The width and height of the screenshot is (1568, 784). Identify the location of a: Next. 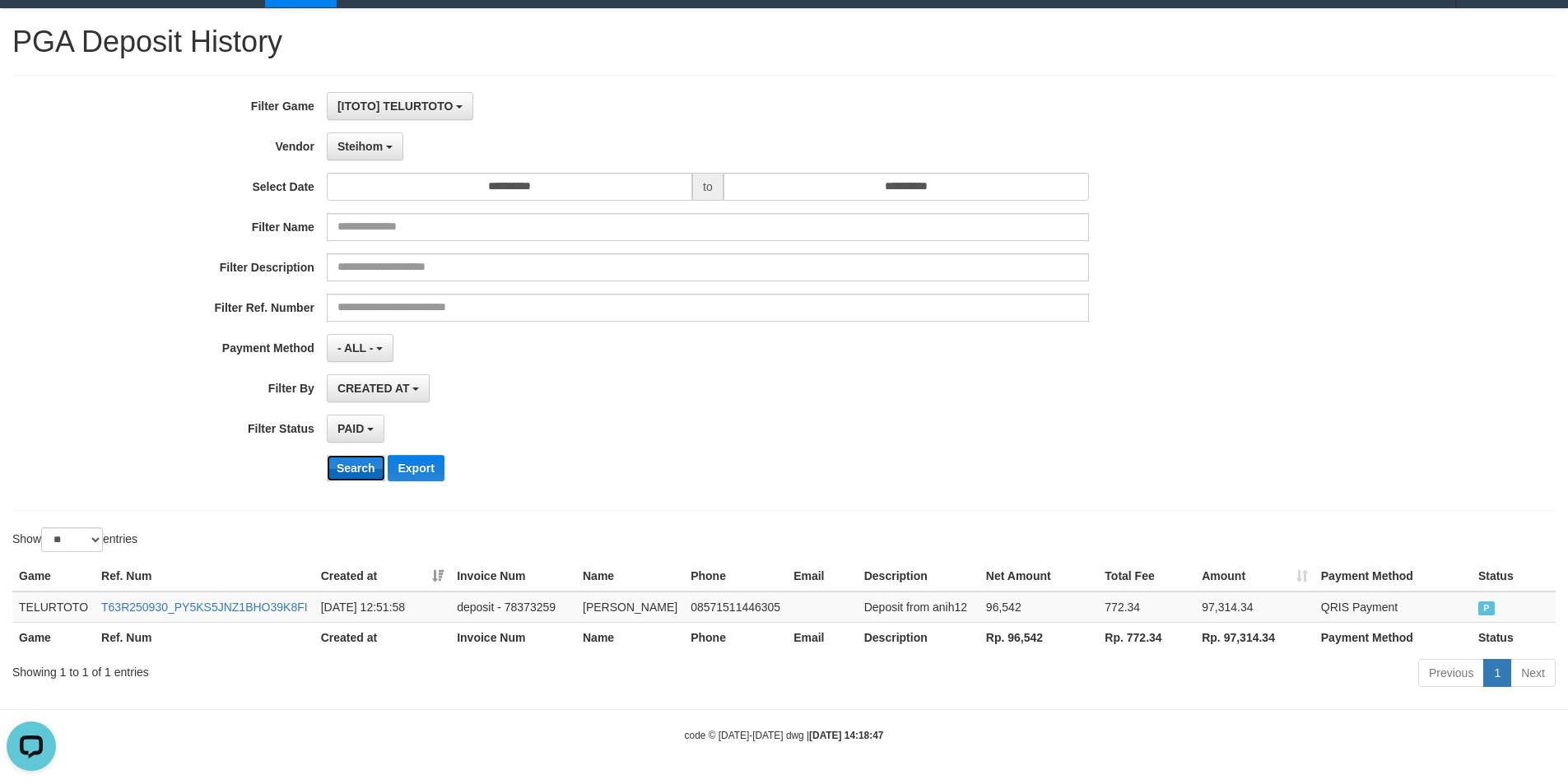
(1533, 673).